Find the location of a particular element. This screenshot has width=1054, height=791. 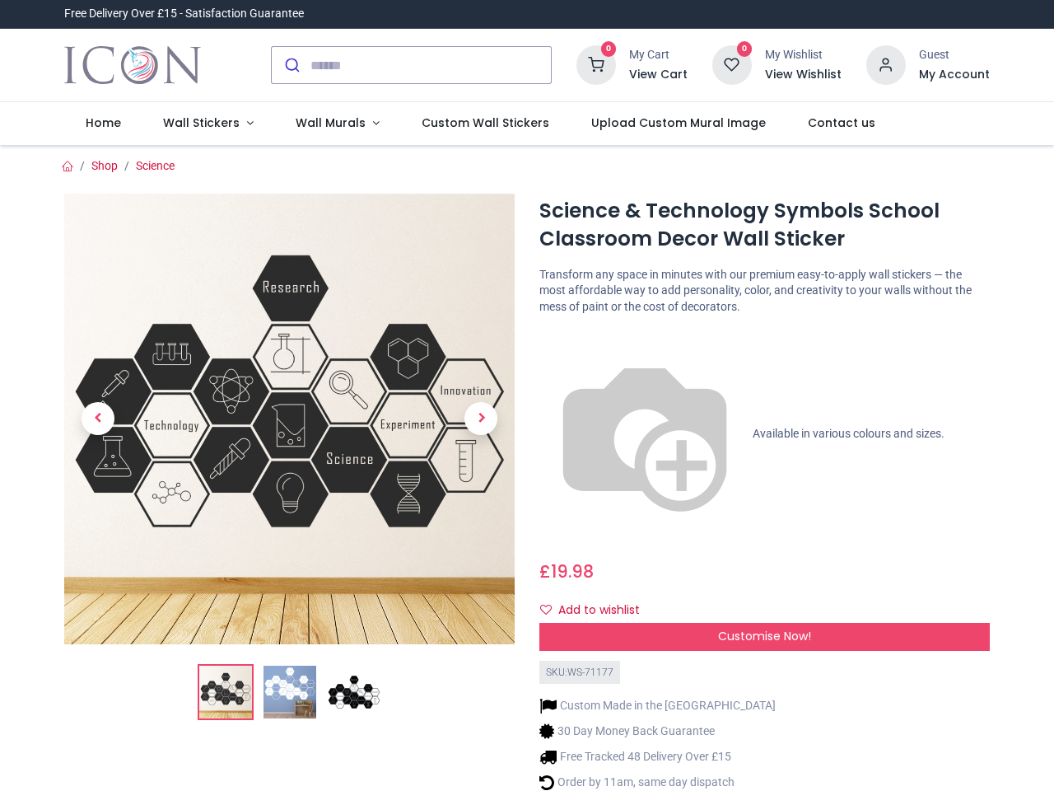

li: Free Tracked 48 Delivery Over £15 is located at coordinates (657, 756).